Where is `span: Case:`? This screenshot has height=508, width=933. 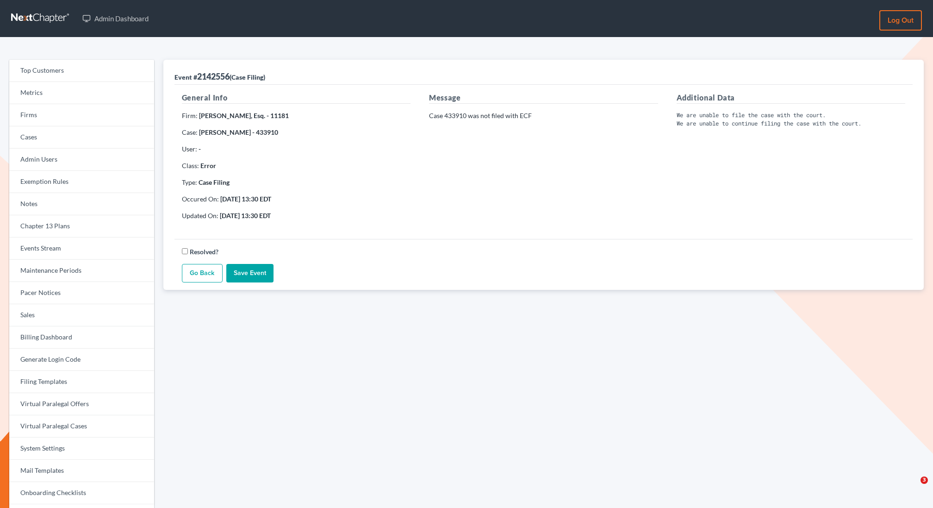 span: Case: is located at coordinates (190, 132).